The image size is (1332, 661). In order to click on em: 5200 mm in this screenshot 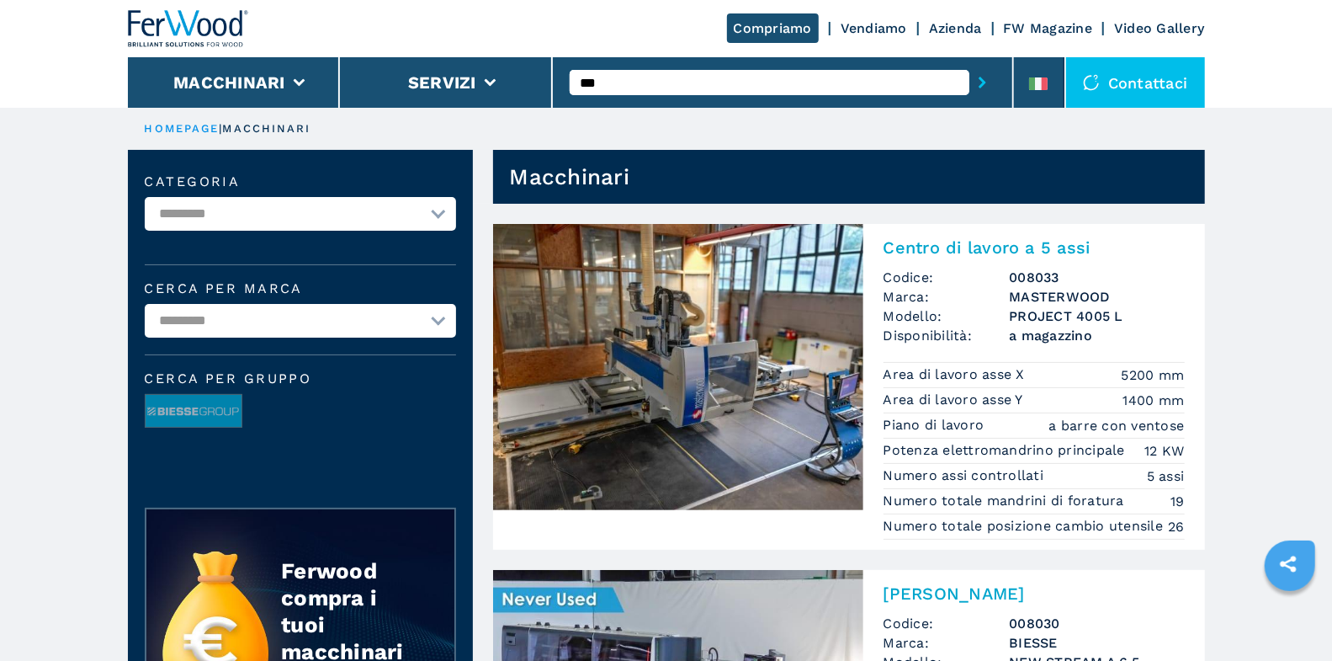, I will do `click(1153, 375)`.